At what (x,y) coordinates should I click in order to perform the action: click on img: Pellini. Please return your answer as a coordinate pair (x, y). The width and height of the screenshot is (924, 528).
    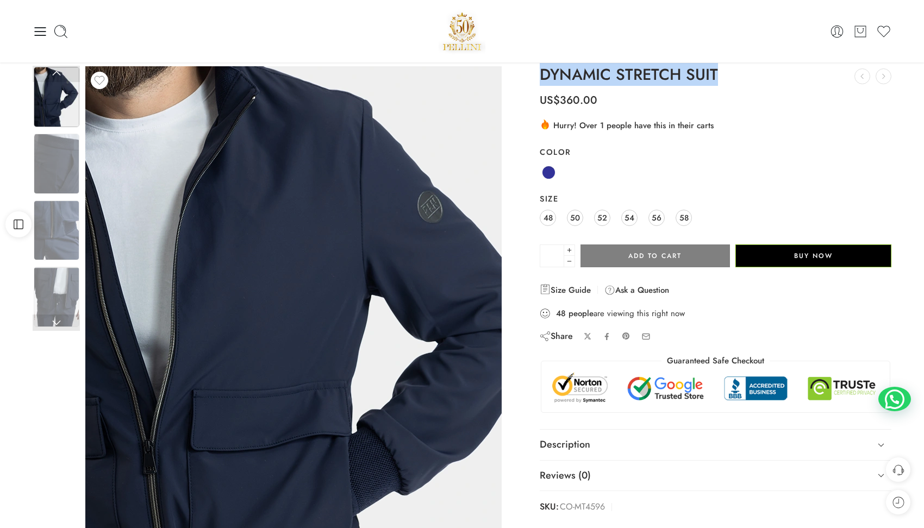
    Looking at the image, I should click on (462, 31).